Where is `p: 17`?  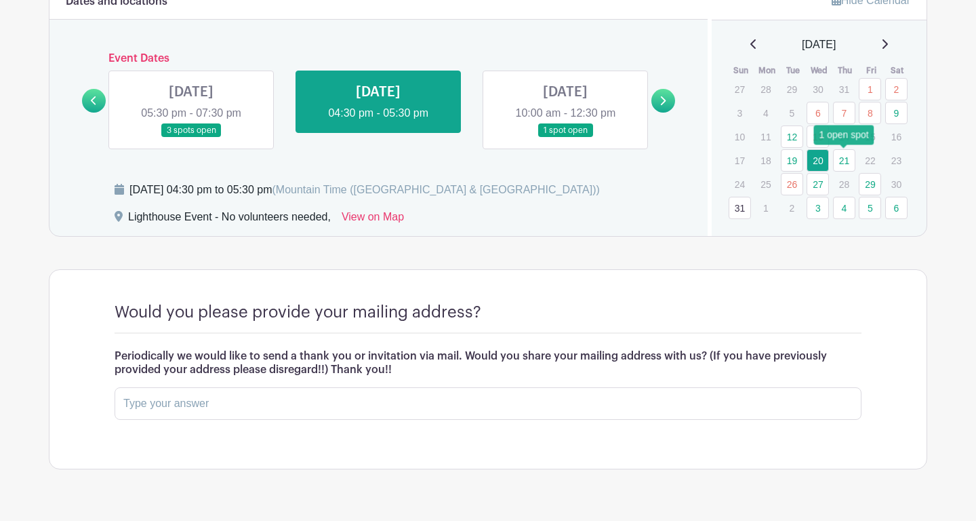 p: 17 is located at coordinates (740, 160).